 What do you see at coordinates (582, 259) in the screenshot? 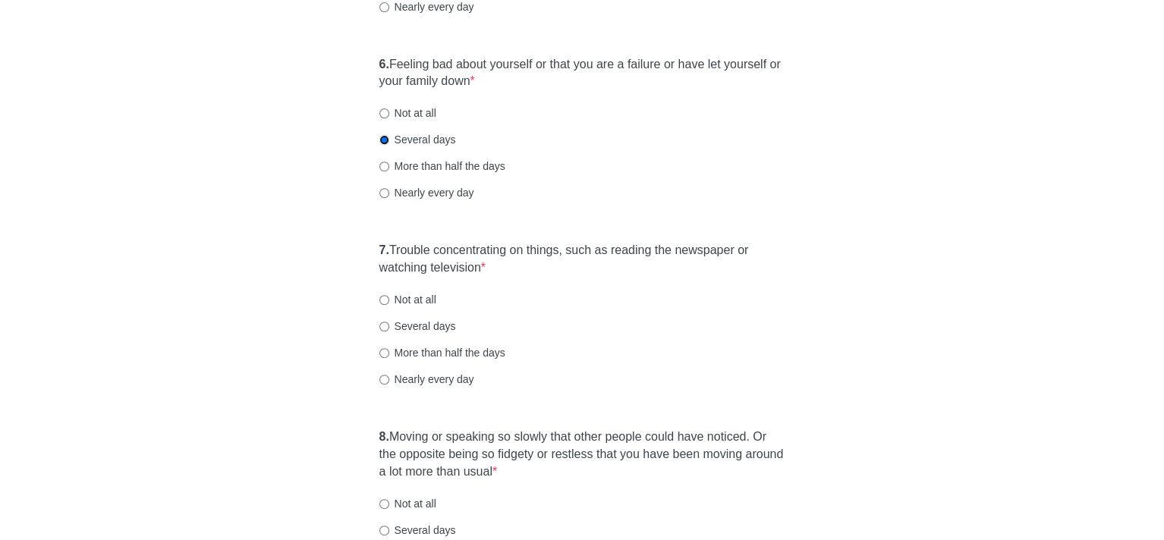
I see `label: Trouble concentrating on things, such as reading the newspaper or watching television` at bounding box center [582, 259].